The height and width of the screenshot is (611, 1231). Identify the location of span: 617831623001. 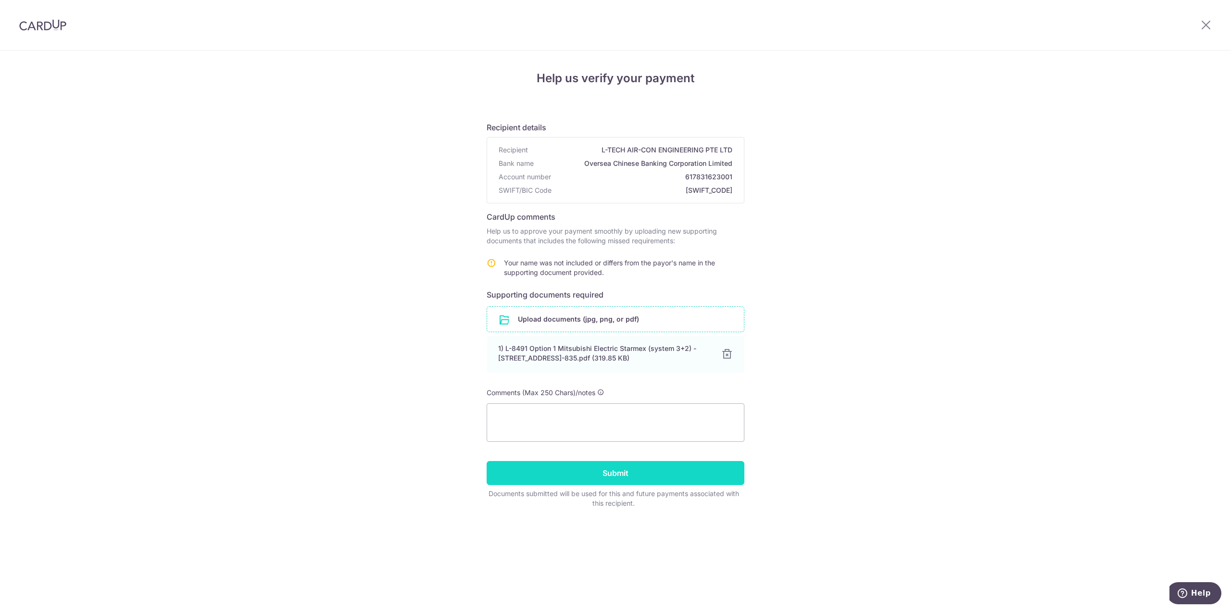
(643, 177).